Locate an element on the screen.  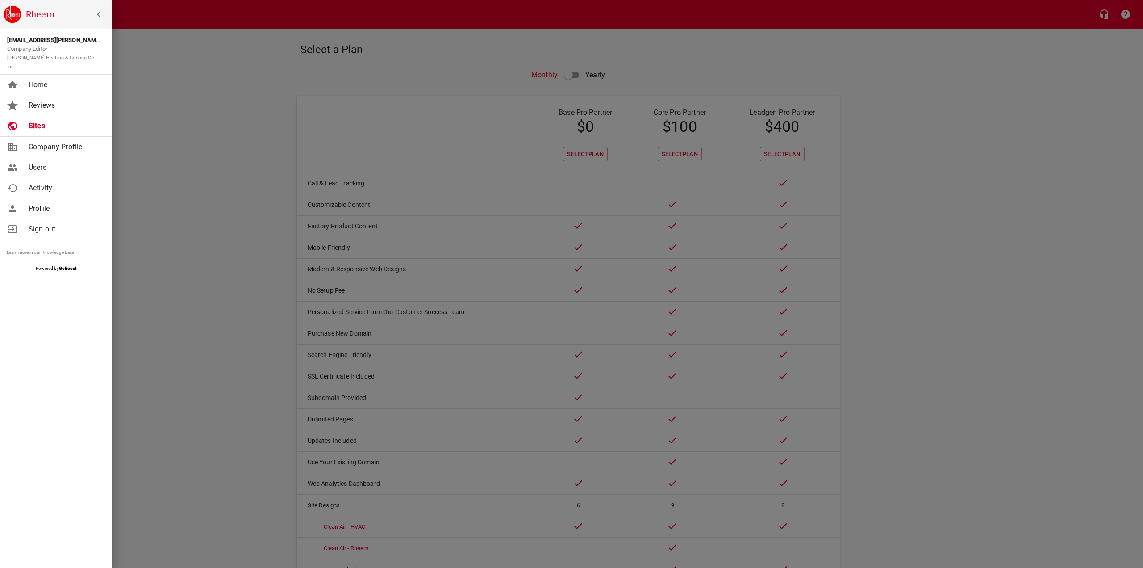
span: Profile is located at coordinates (65, 209).